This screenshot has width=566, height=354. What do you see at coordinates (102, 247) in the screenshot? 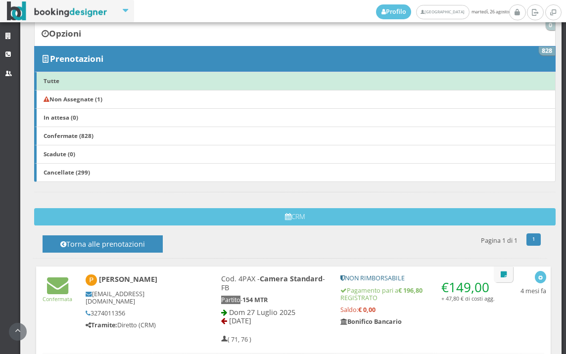
I see `h4: Torna alle prenotazioni` at bounding box center [102, 247].